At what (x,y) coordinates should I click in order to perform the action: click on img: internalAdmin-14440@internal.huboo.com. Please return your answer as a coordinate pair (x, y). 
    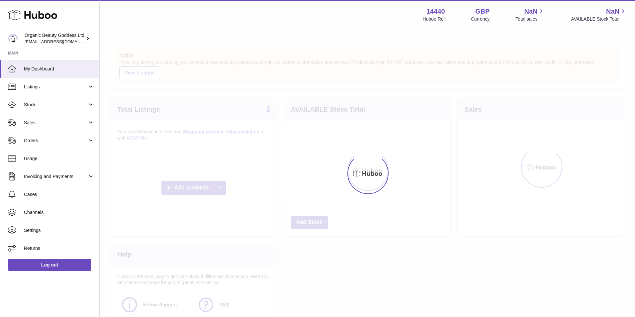
    Looking at the image, I should click on (13, 39).